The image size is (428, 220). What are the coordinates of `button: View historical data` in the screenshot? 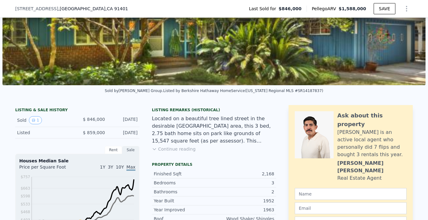 It's located at (35, 120).